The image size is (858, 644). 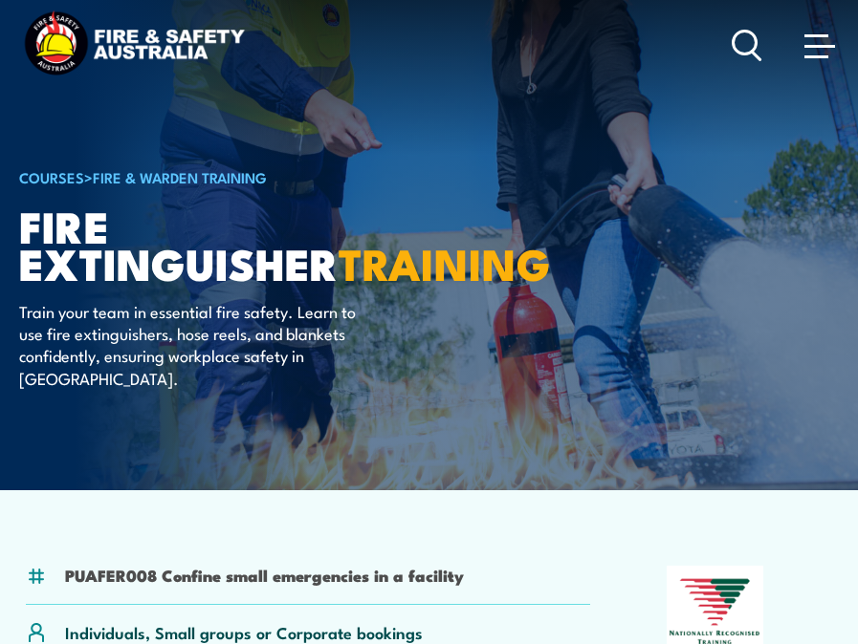 What do you see at coordinates (264, 575) in the screenshot?
I see `li: PUAFER008 Confine small emergencies in a facility` at bounding box center [264, 575].